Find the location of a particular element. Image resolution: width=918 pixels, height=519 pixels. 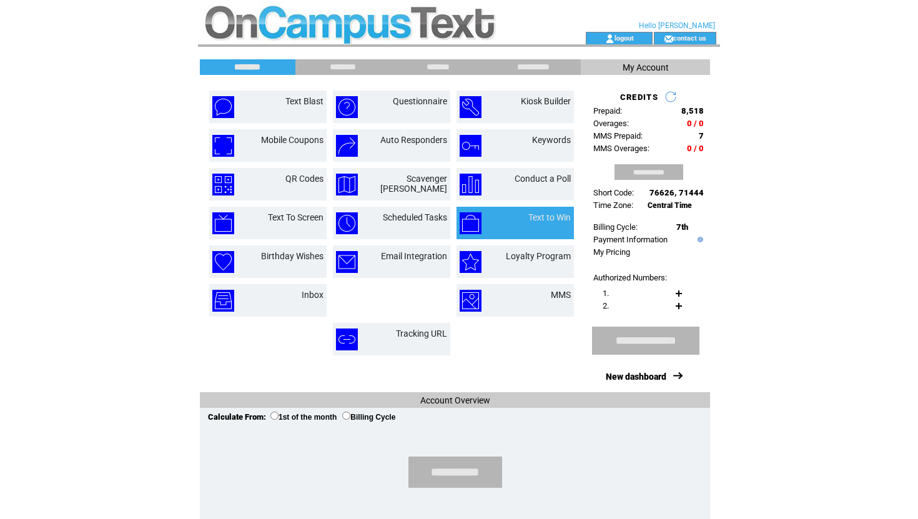

img: scavenger-hunt.png is located at coordinates (347, 184).